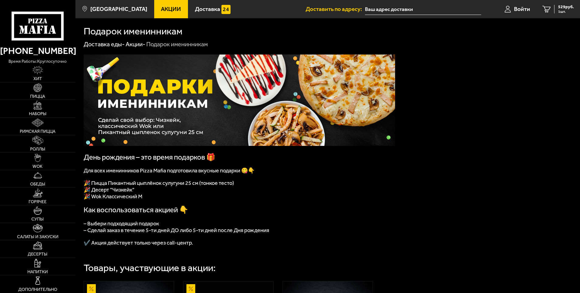  I want to click on a: Доставка еды-, so click(104, 44).